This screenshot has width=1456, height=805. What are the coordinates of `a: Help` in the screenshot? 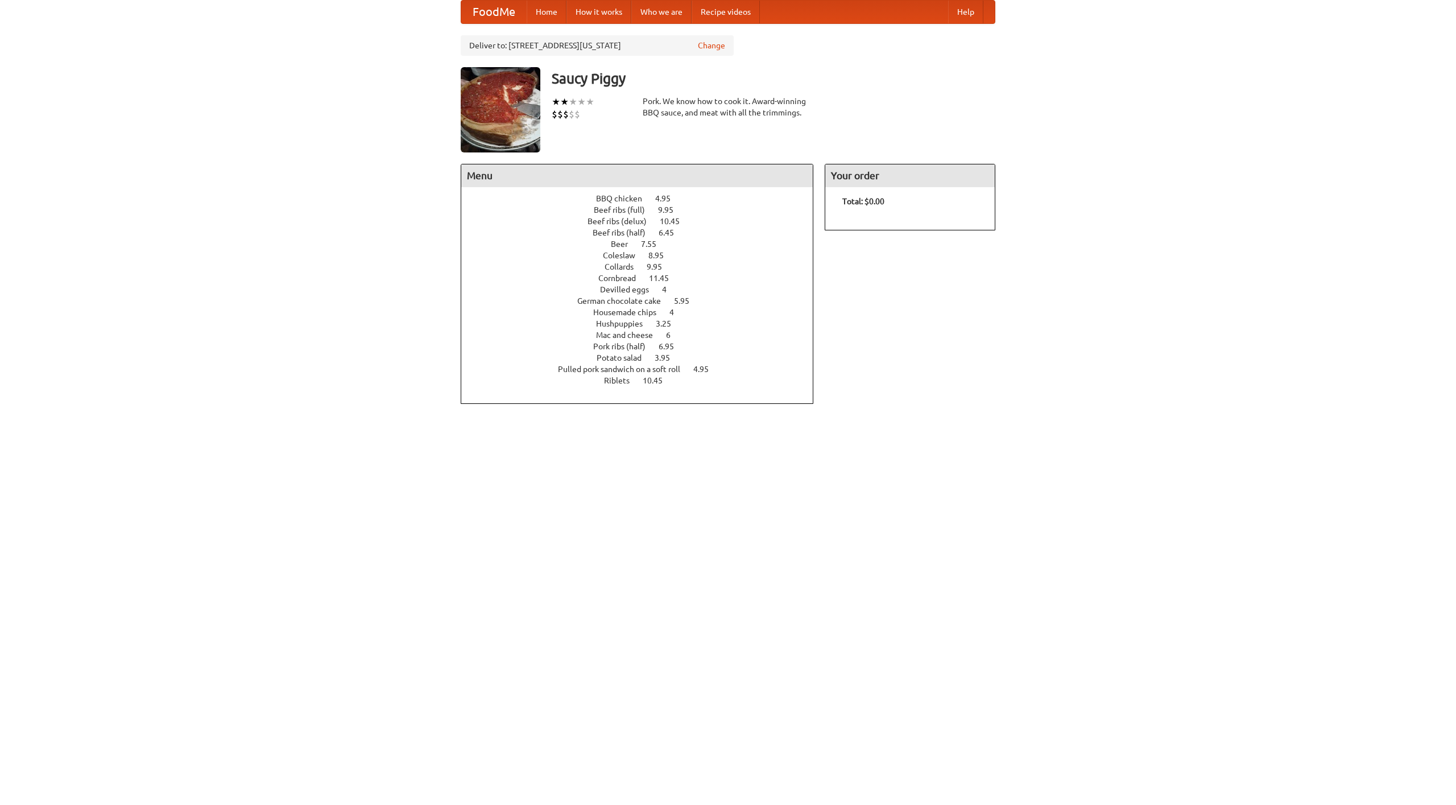 It's located at (966, 12).